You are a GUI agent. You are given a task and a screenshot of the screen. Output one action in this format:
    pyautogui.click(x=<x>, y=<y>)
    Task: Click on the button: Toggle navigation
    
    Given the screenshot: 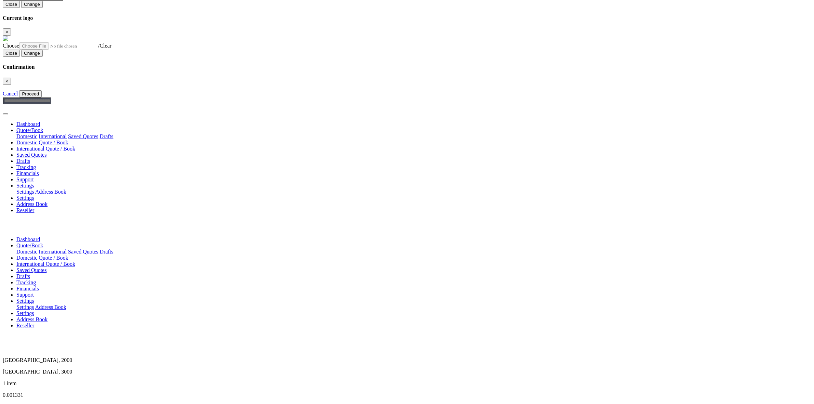 What is the action you would take?
    pyautogui.click(x=5, y=114)
    